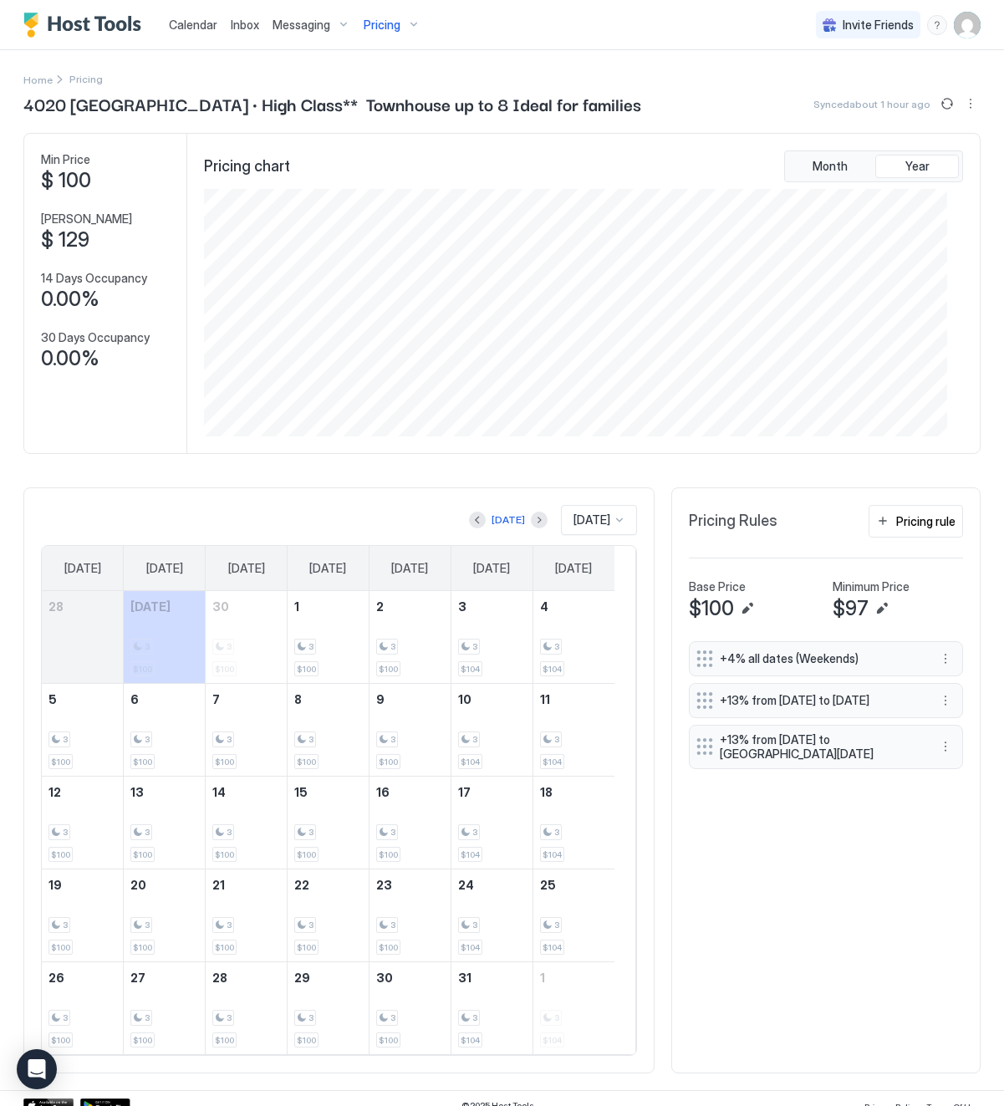  Describe the element at coordinates (410, 637) in the screenshot. I see `td: October 2, 2025` at that location.